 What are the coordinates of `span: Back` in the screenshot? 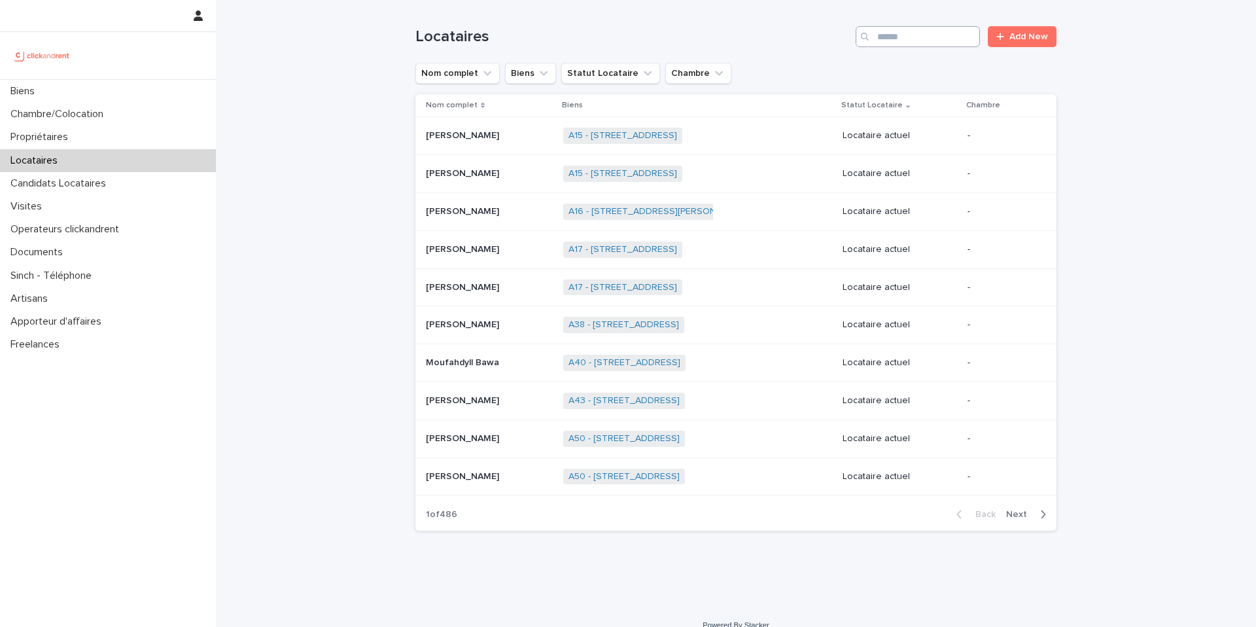 It's located at (981, 514).